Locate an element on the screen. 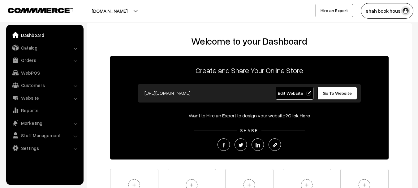 The width and height of the screenshot is (418, 188). a: Click Here is located at coordinates (299, 115).